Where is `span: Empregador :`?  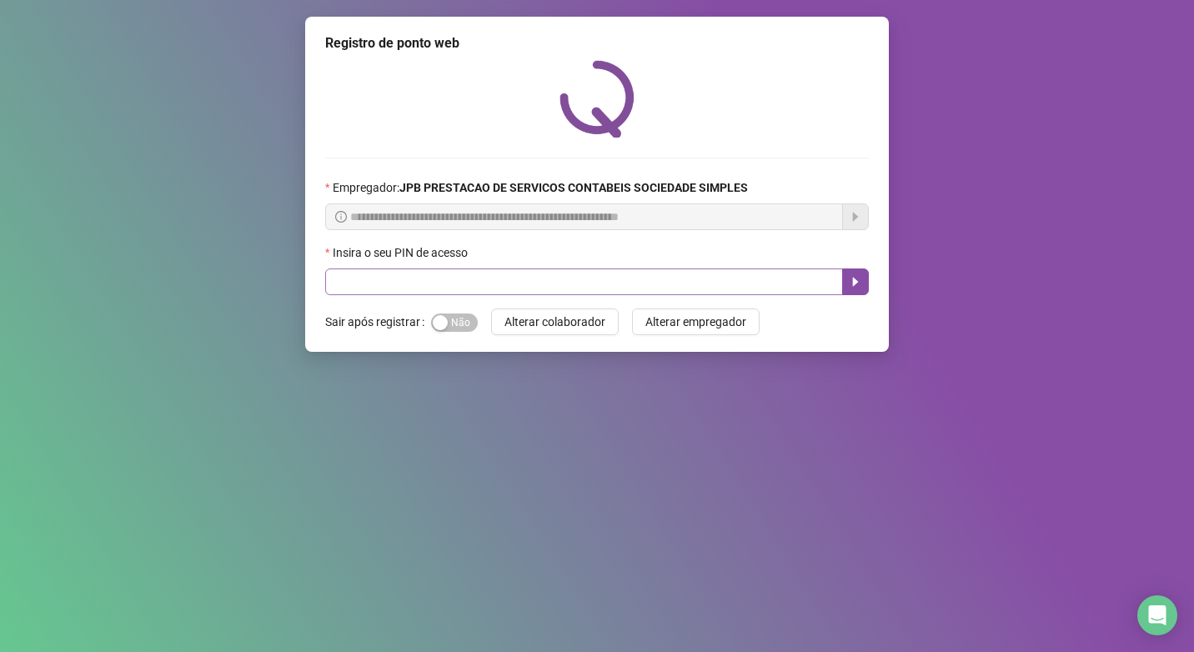
span: Empregador : is located at coordinates (540, 188).